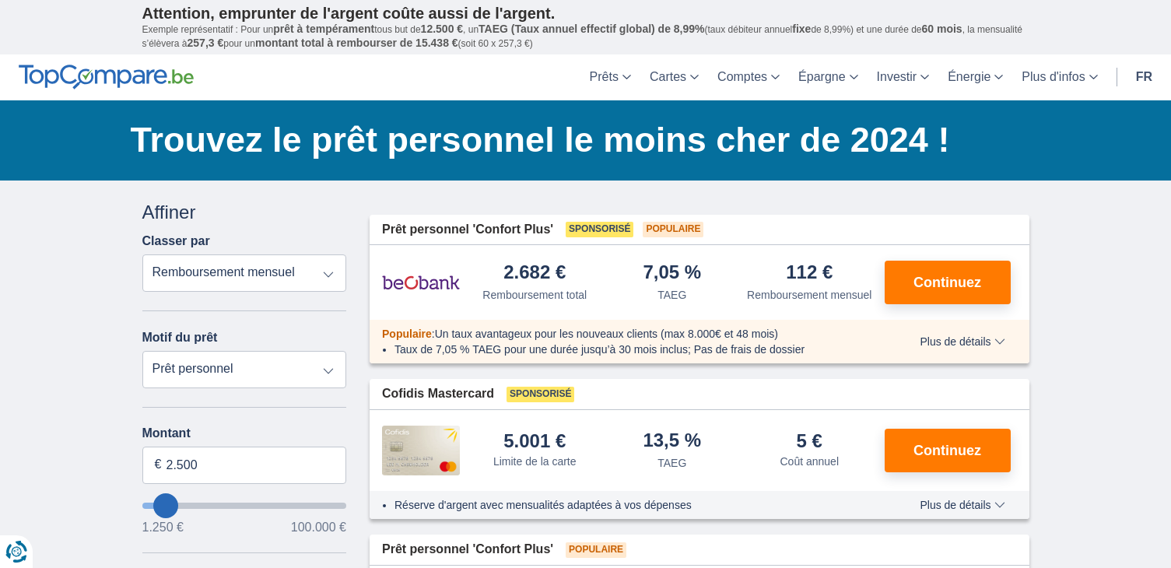  Describe the element at coordinates (318, 528) in the screenshot. I see `span: 100.000 €` at that location.